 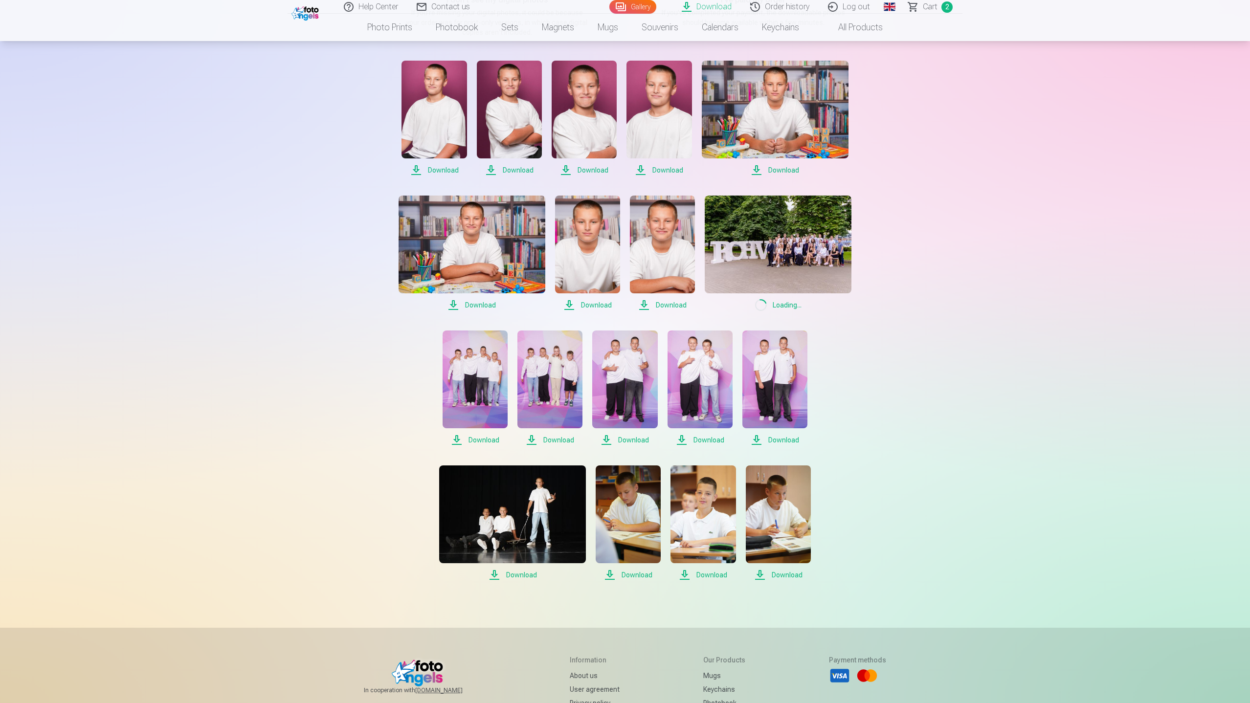 I want to click on a: All products, so click(x=852, y=27).